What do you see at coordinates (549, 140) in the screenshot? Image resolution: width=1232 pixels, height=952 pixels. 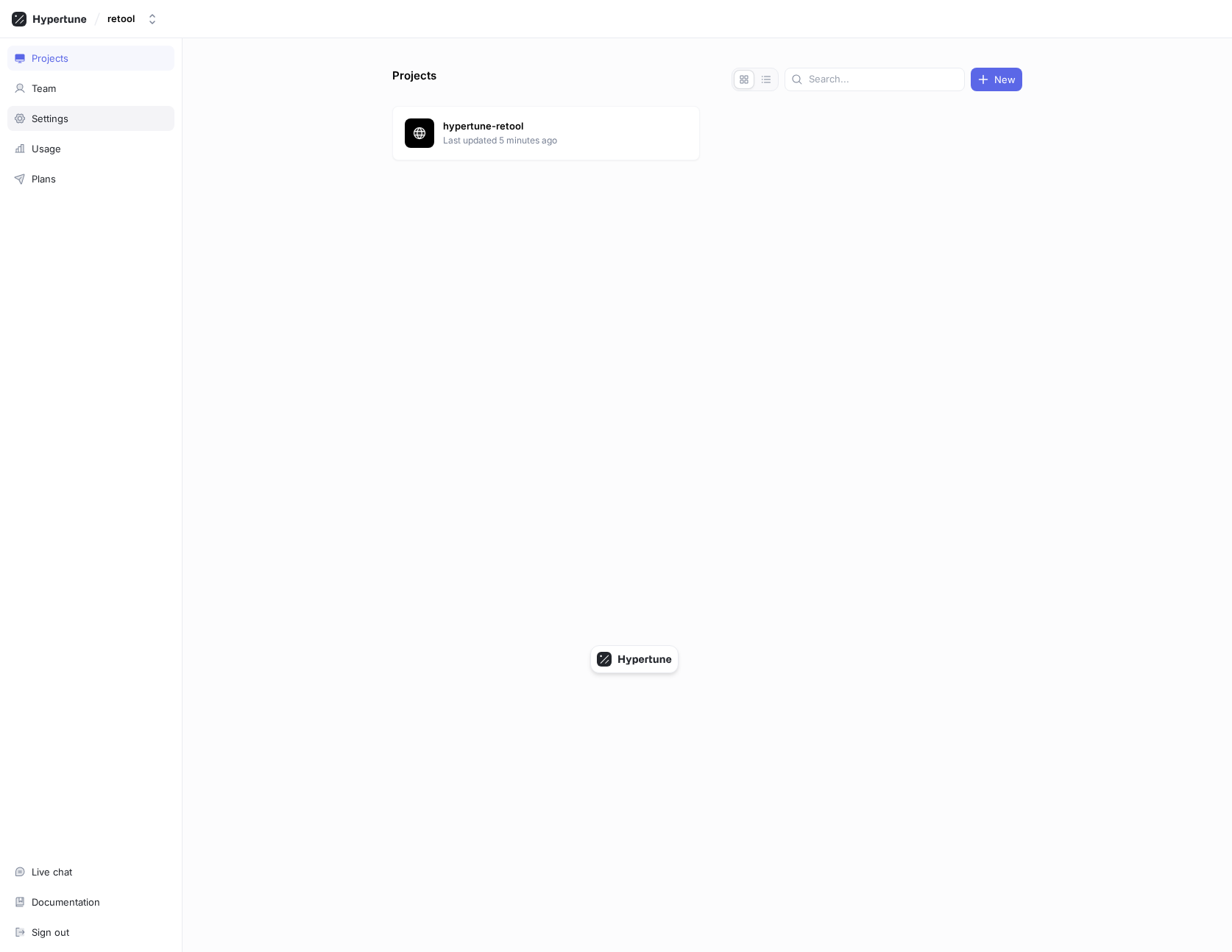 I see `p: Last updated 5 minutes ago` at bounding box center [549, 140].